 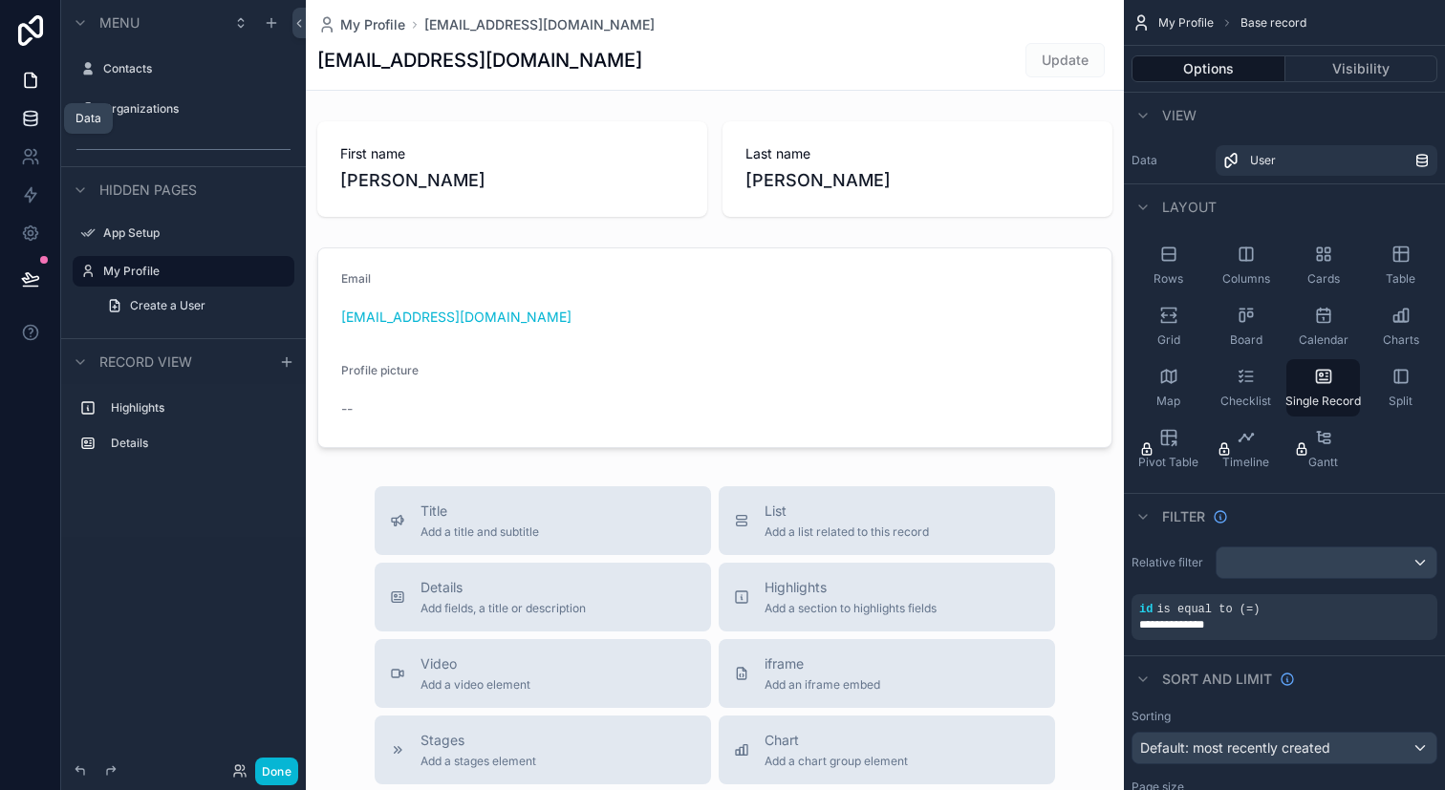 What do you see at coordinates (1245, 388) in the screenshot?
I see `button: Checklist` at bounding box center [1245, 388].